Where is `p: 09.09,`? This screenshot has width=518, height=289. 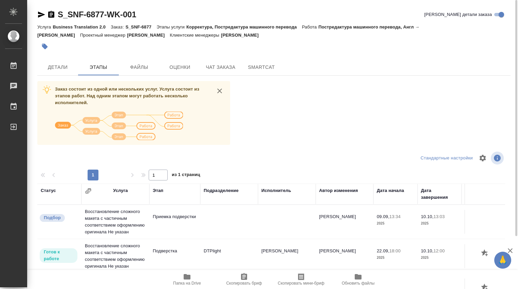
p: 09.09, is located at coordinates (383, 216).